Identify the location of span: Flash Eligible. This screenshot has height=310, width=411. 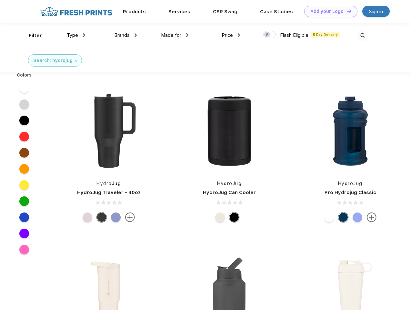
(294, 35).